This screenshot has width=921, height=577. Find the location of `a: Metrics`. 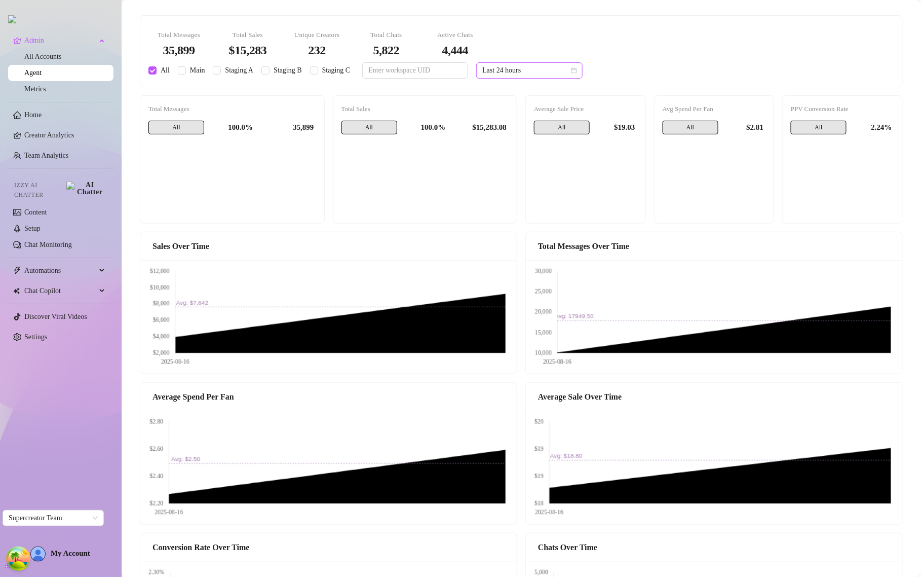

a: Metrics is located at coordinates (35, 89).